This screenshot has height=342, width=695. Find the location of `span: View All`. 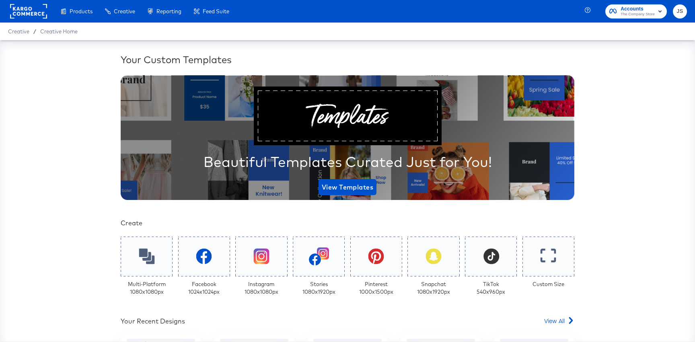

span: View All is located at coordinates (554, 321).